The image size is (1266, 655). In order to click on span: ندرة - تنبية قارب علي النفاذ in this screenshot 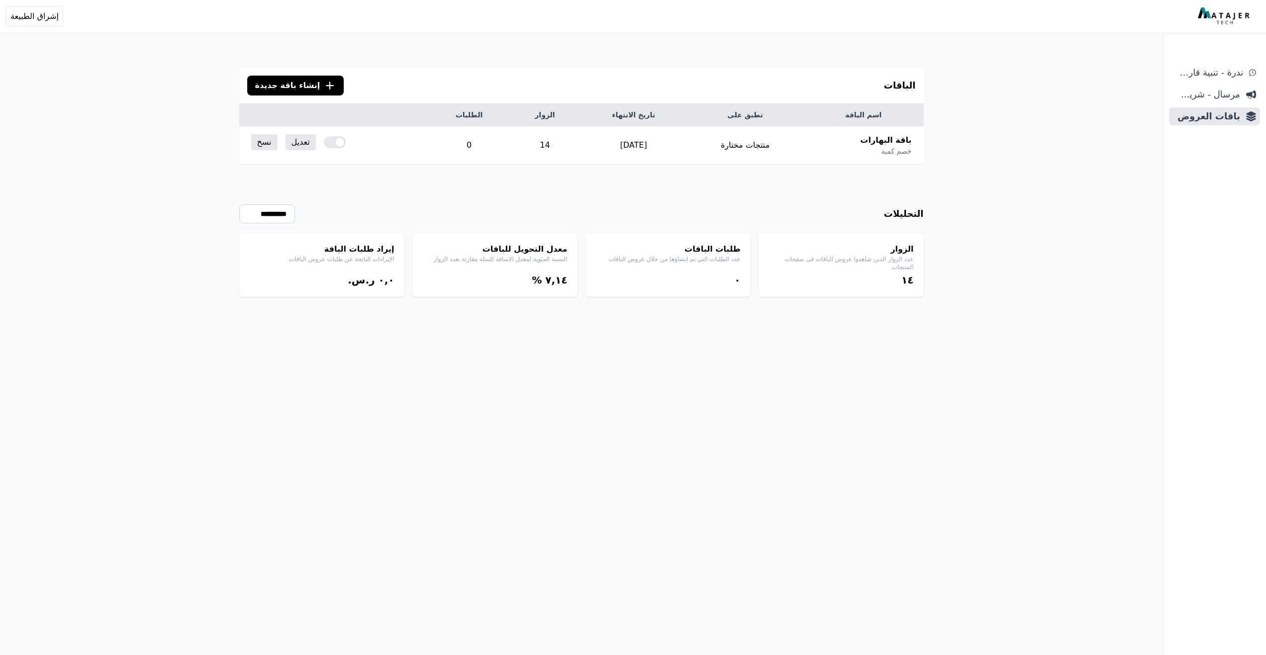, I will do `click(1208, 73)`.